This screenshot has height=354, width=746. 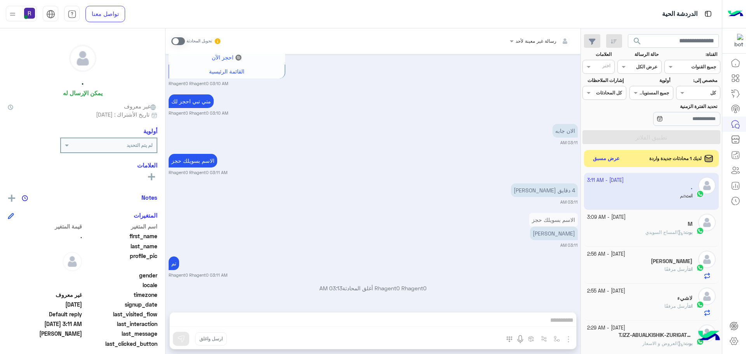 I want to click on span: 03:13 AM, so click(x=331, y=288).